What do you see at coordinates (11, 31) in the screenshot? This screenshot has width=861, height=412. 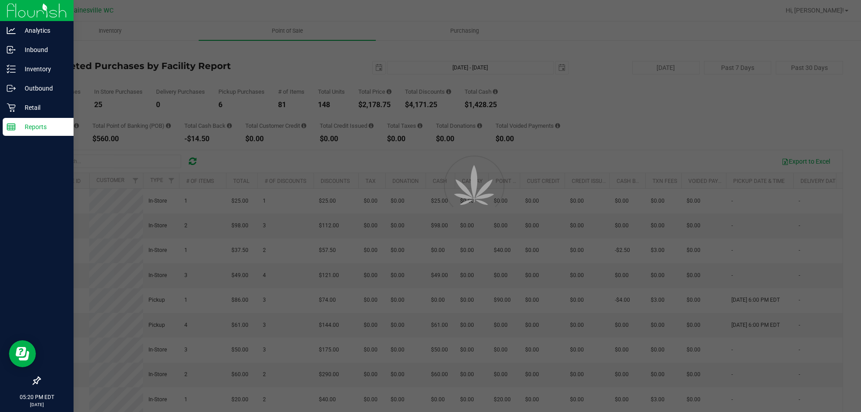 I see `inline-svg: Analytics` at bounding box center [11, 31].